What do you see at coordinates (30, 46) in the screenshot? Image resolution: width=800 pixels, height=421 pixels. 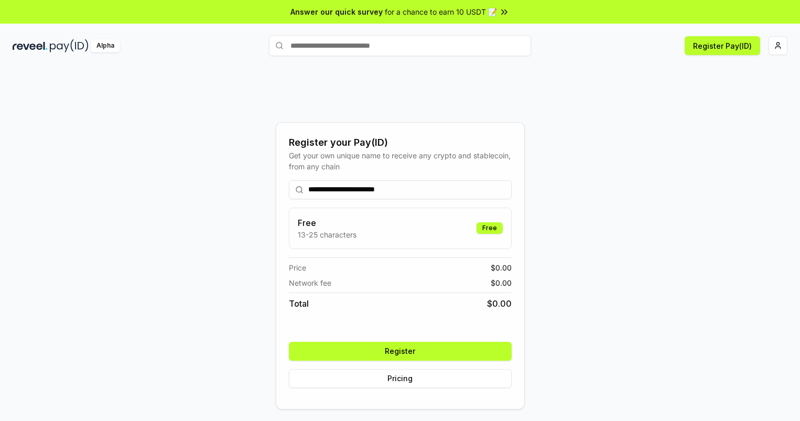 I see `img: reveel_dark` at bounding box center [30, 46].